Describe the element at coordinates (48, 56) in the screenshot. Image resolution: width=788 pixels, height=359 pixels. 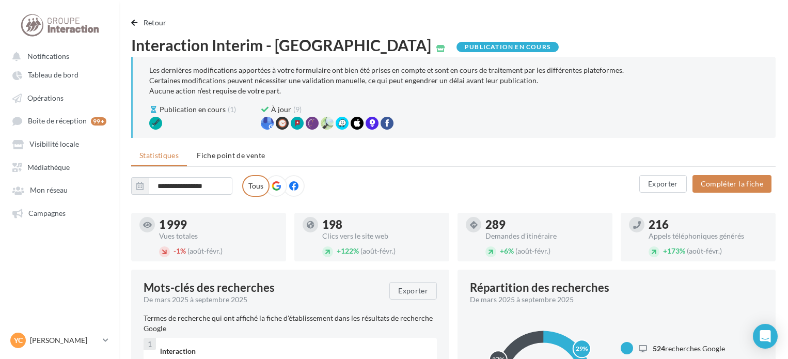
I see `span: Notifications` at that location.